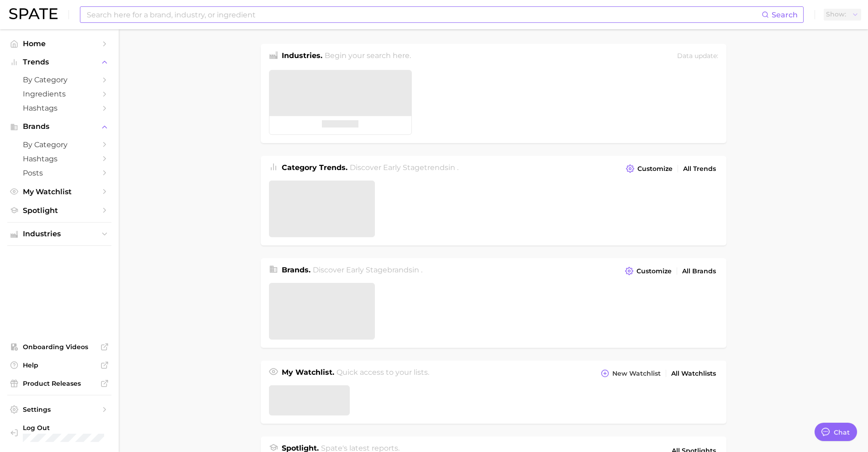  Describe the element at coordinates (59, 94) in the screenshot. I see `a: Ingredients` at that location.